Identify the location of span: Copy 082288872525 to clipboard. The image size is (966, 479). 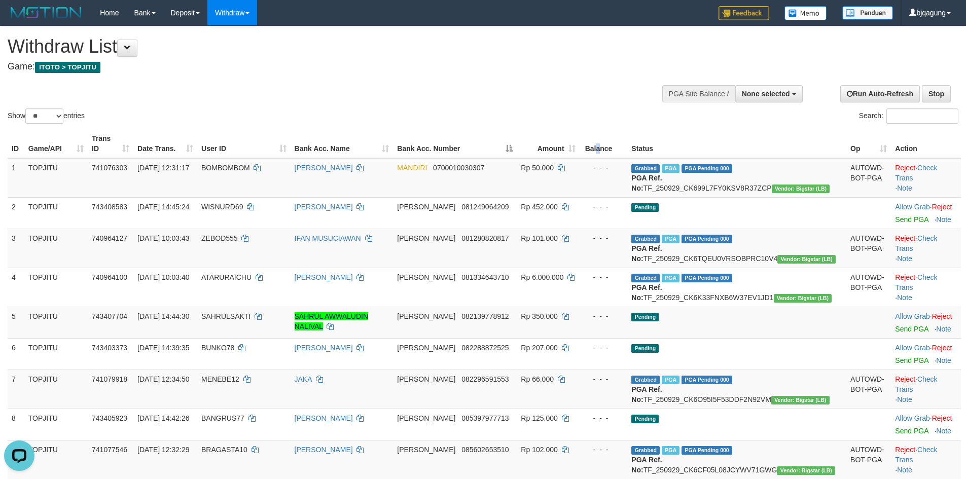
(485, 348).